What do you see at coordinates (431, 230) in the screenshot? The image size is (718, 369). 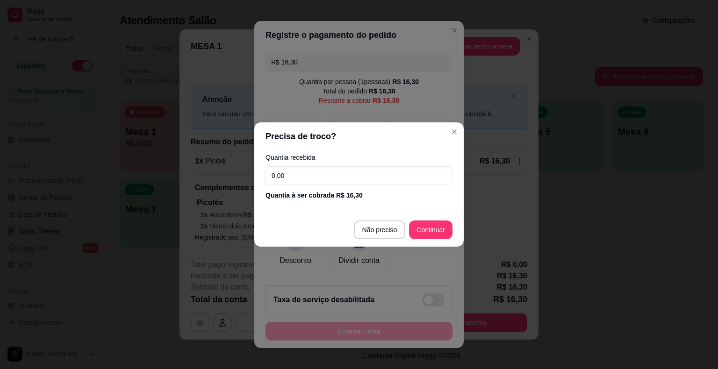 I see `button: Continuar` at bounding box center [431, 230].